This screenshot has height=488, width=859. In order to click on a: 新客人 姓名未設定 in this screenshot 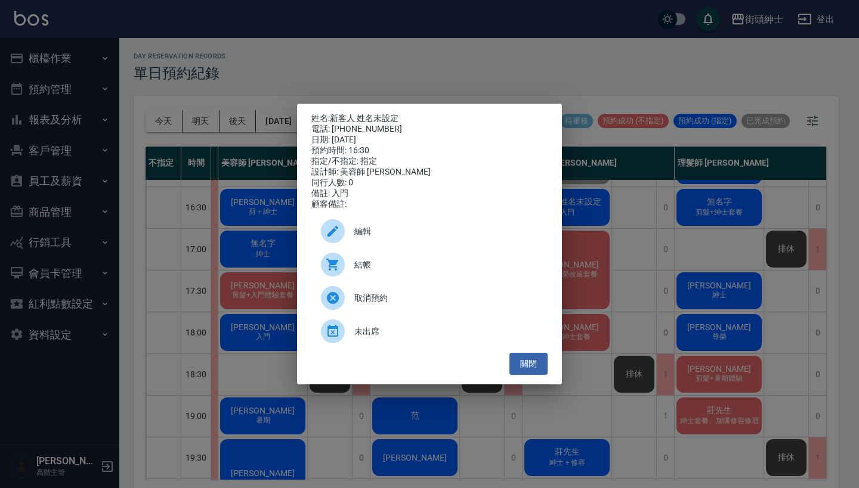, I will do `click(364, 118)`.